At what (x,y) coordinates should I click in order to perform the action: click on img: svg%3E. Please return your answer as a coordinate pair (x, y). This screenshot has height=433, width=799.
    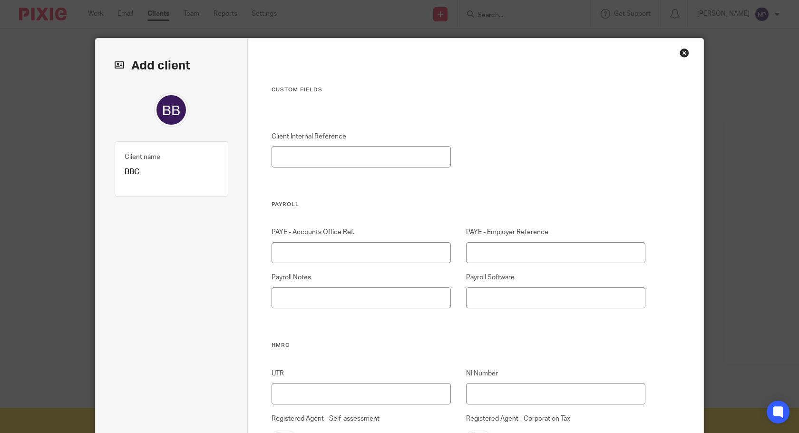
    Looking at the image, I should click on (171, 110).